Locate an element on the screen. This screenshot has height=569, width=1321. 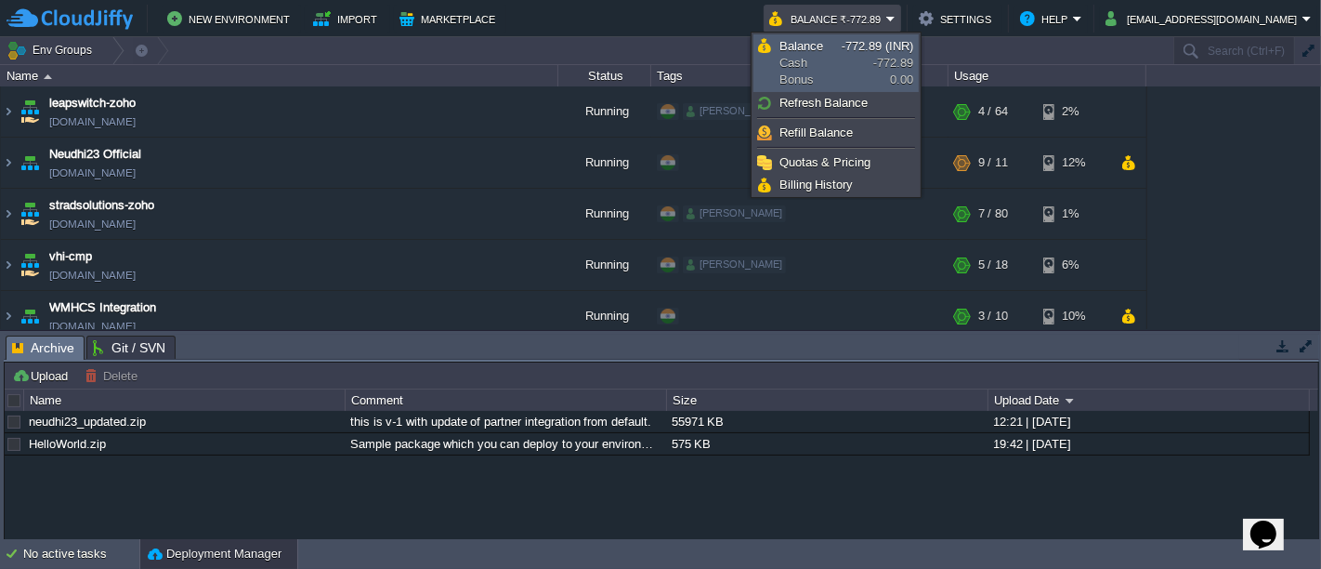
div: 6% is located at coordinates (1073, 265).